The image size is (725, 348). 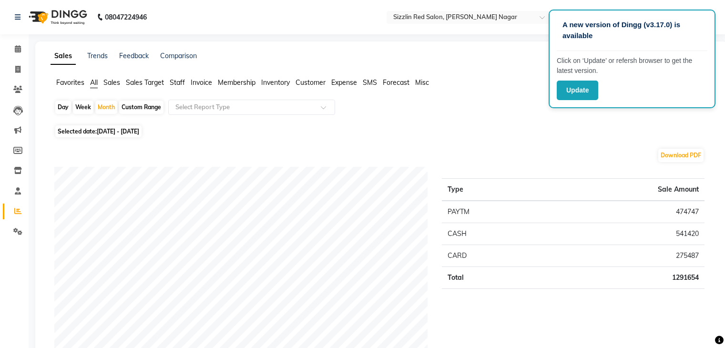 I want to click on p: A new version of Dingg (v3.17.0) is available, so click(x=632, y=30).